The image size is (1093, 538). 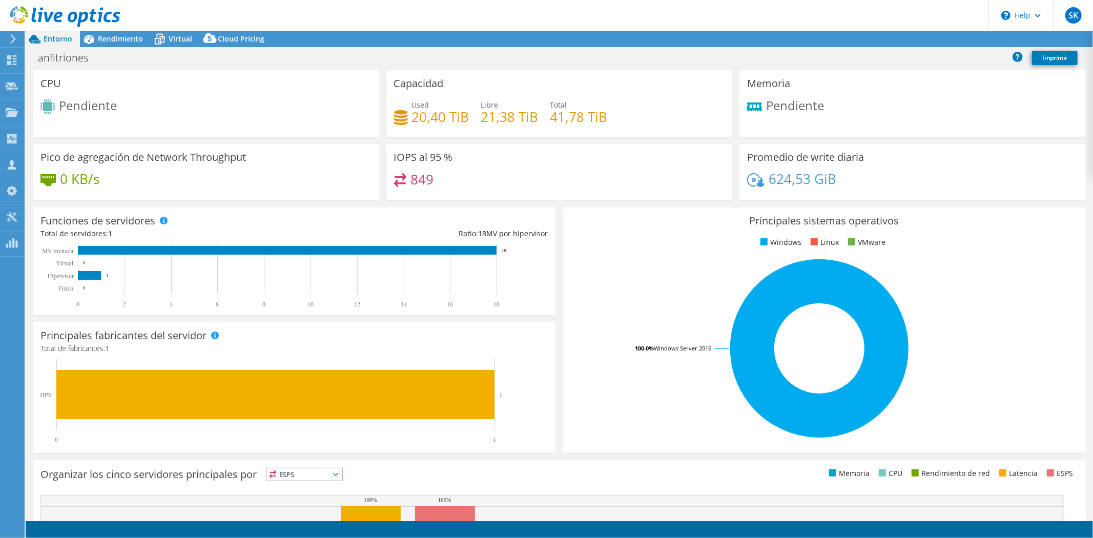 I want to click on li: Memoria, so click(x=848, y=473).